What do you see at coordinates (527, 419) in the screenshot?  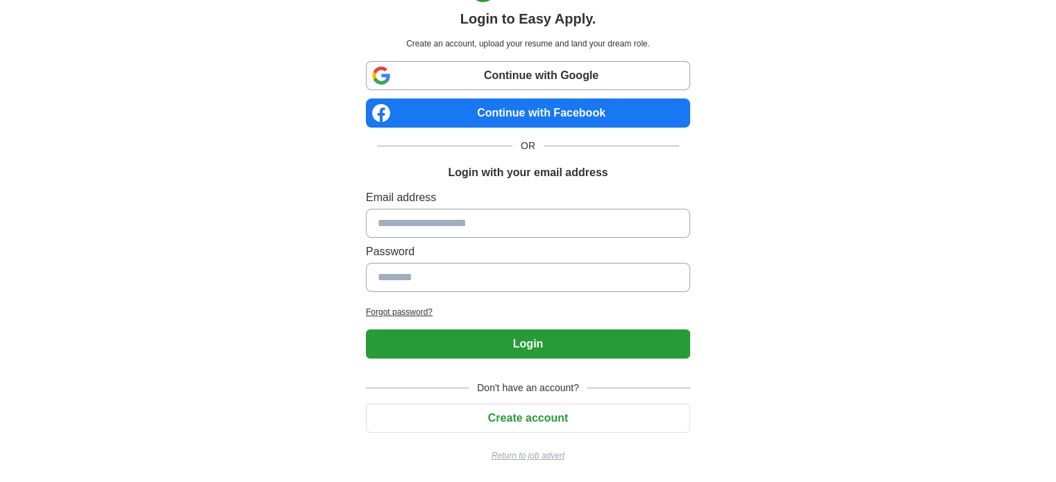 I see `button: Create account` at bounding box center [527, 419].